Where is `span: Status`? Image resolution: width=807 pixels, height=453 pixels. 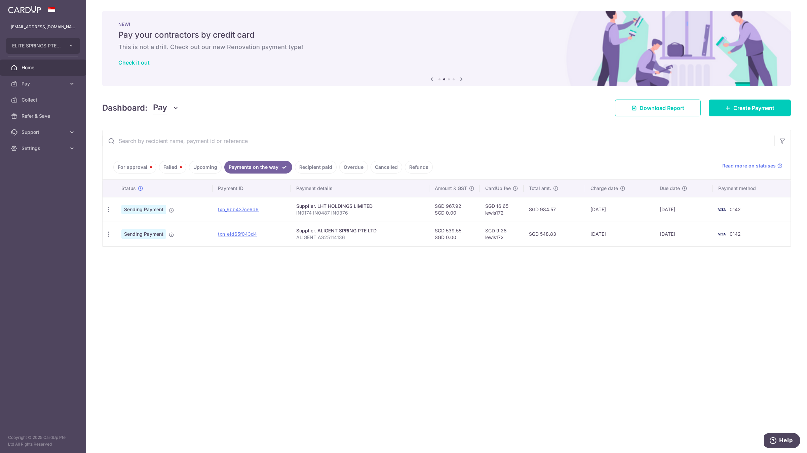 span: Status is located at coordinates (128, 188).